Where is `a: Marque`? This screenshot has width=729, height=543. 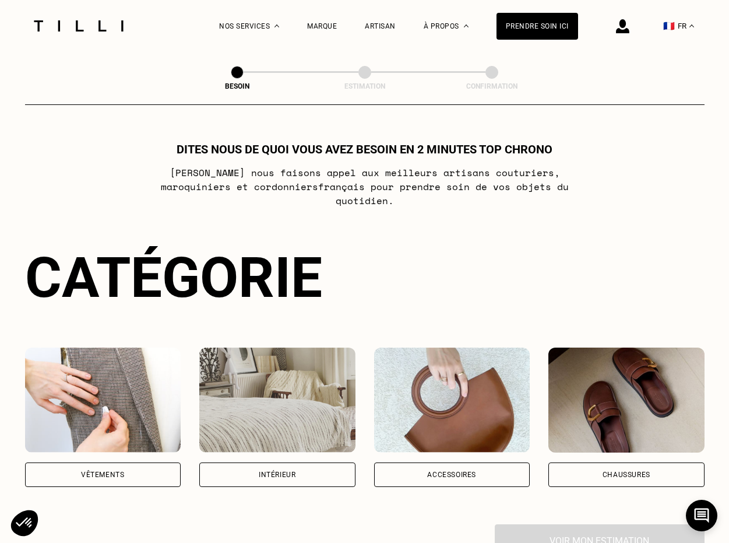 a: Marque is located at coordinates (322, 26).